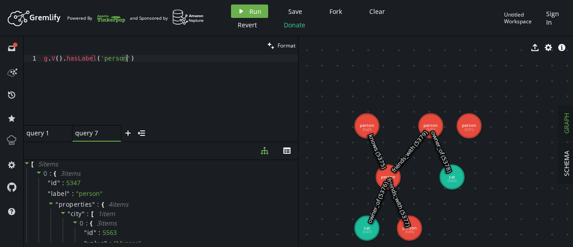  I want to click on button: Save, so click(295, 11).